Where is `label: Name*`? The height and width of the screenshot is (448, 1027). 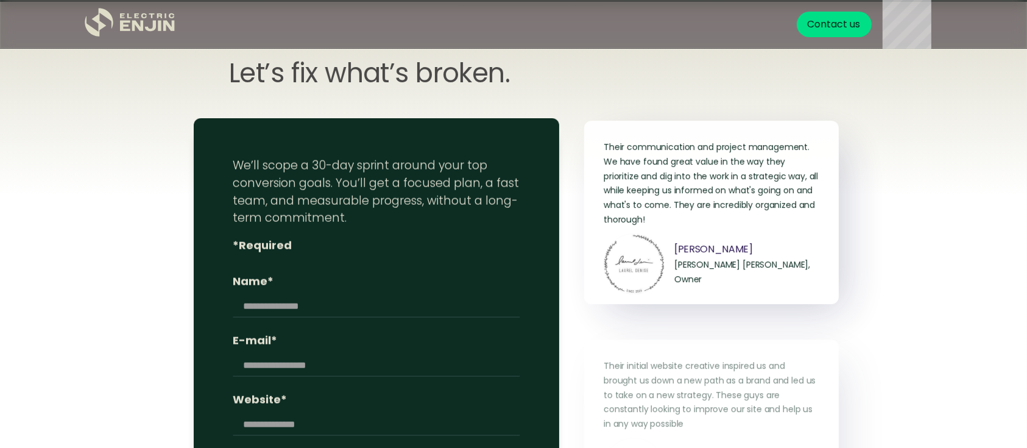
label: Name* is located at coordinates (376, 281).